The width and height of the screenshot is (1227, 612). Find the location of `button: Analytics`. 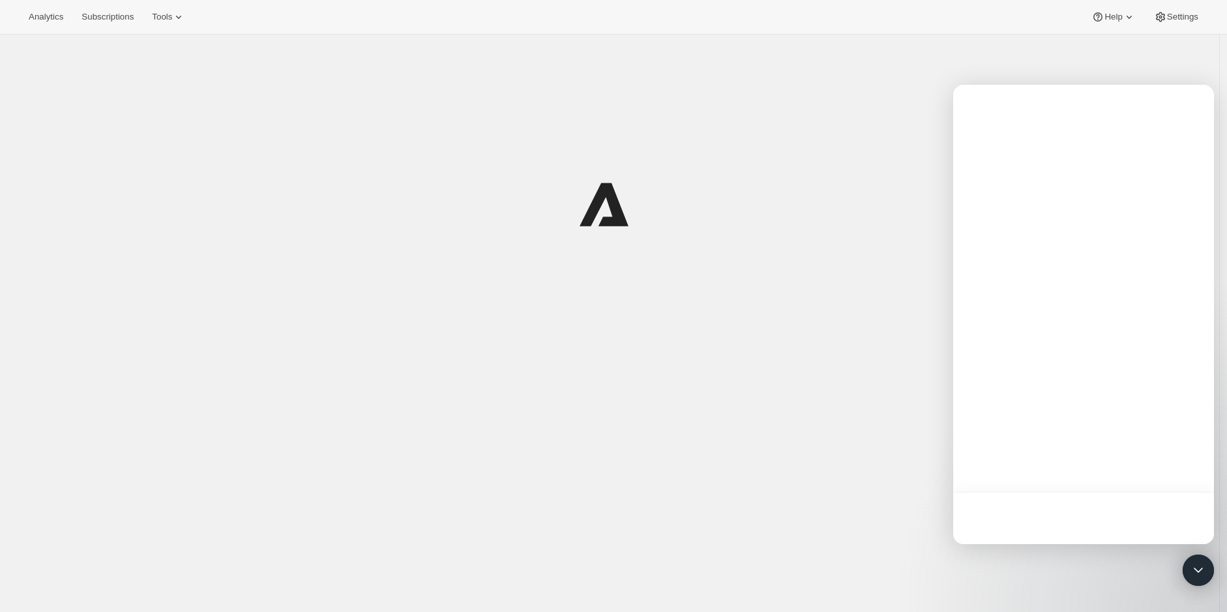

button: Analytics is located at coordinates (46, 17).